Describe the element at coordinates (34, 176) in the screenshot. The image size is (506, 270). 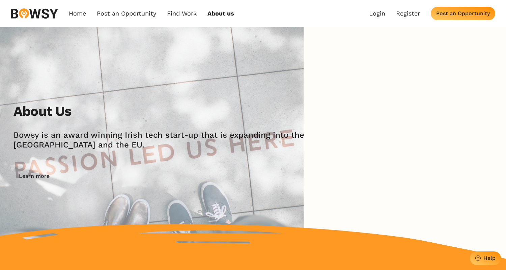
I see `button: Learn more` at that location.